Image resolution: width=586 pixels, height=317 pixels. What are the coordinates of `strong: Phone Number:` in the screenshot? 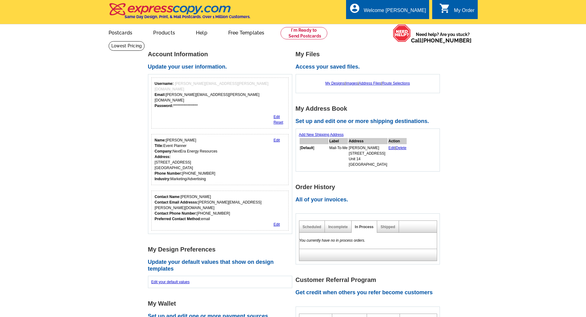 It's located at (168, 173).